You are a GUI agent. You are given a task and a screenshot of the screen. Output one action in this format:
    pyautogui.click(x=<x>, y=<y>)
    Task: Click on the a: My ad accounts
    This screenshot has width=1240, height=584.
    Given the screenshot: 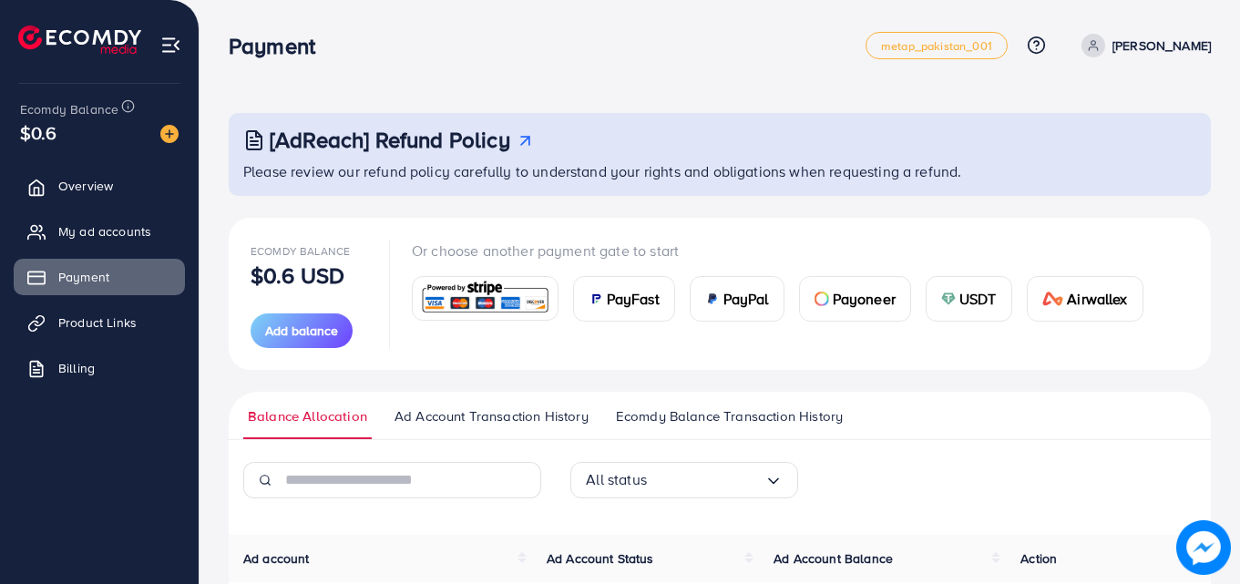 What is the action you would take?
    pyautogui.click(x=99, y=231)
    